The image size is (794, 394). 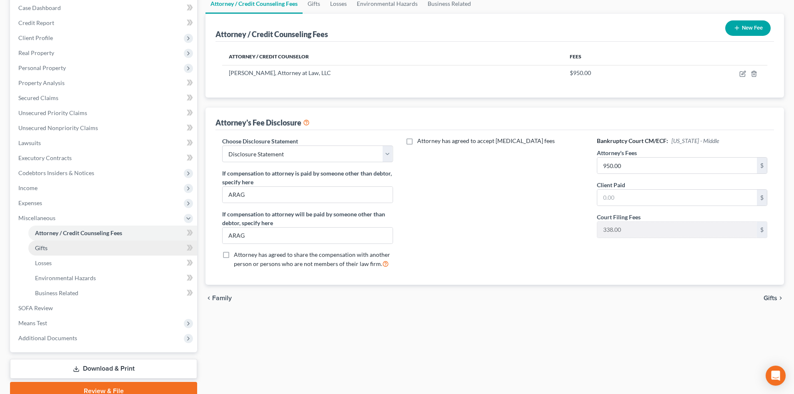 What do you see at coordinates (57, 292) in the screenshot?
I see `span: Business Related` at bounding box center [57, 292].